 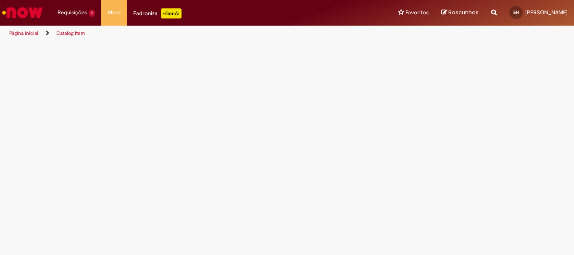 I want to click on span: EH, so click(x=516, y=12).